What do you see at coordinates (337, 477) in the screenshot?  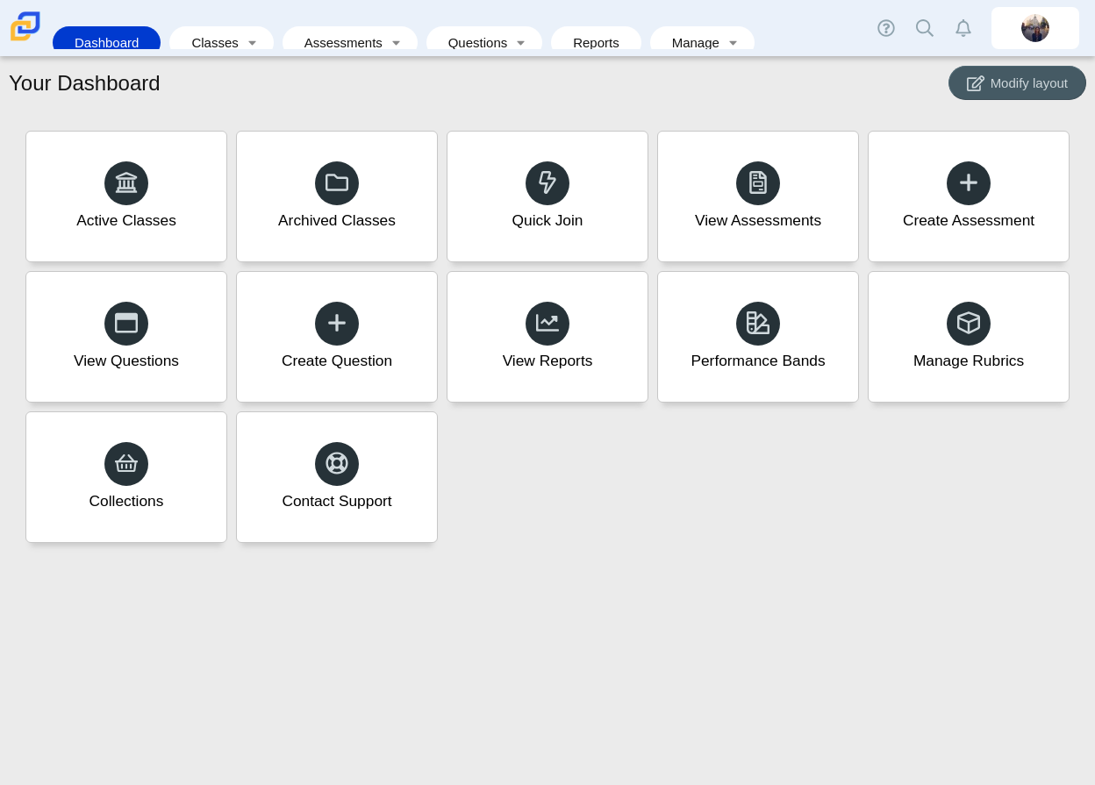 I see `a: Contact Support` at bounding box center [337, 477].